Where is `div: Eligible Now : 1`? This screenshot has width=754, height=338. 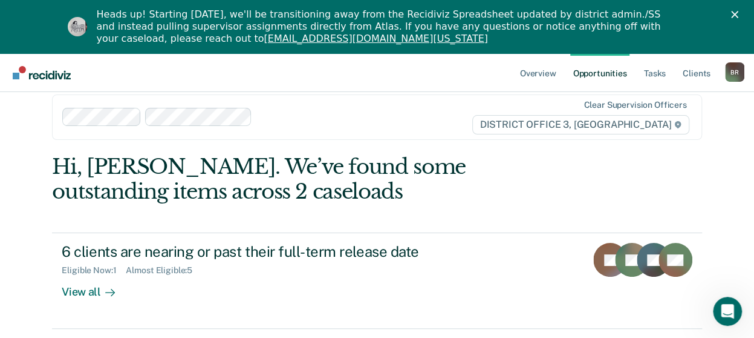 div: Eligible Now : 1 is located at coordinates (94, 270).